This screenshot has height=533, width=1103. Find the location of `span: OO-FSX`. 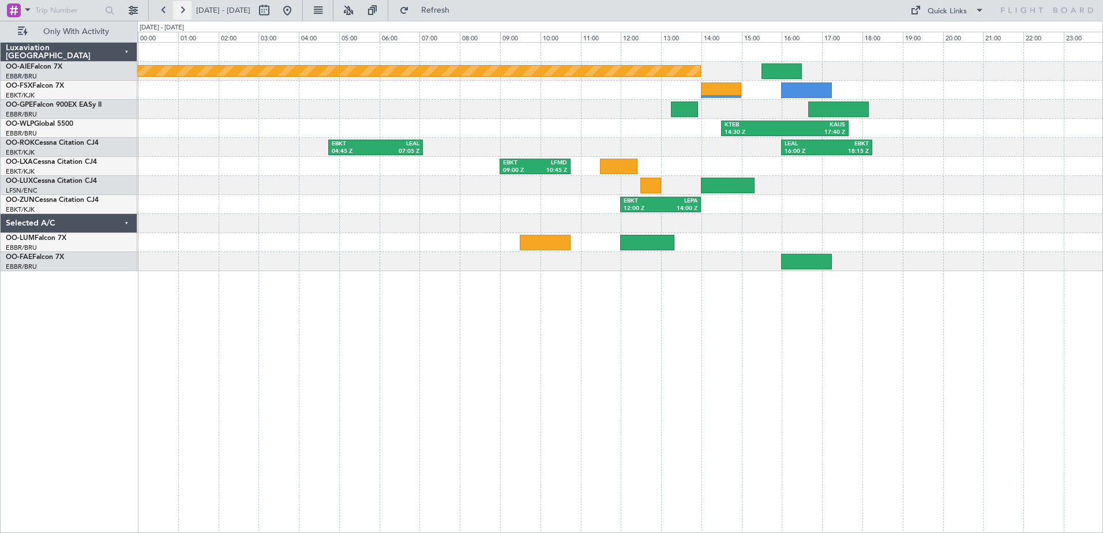

span: OO-FSX is located at coordinates (19, 86).